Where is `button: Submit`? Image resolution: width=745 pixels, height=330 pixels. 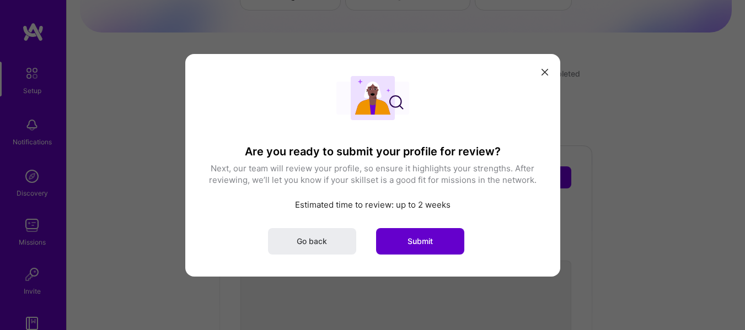
button: Submit is located at coordinates (420, 241).